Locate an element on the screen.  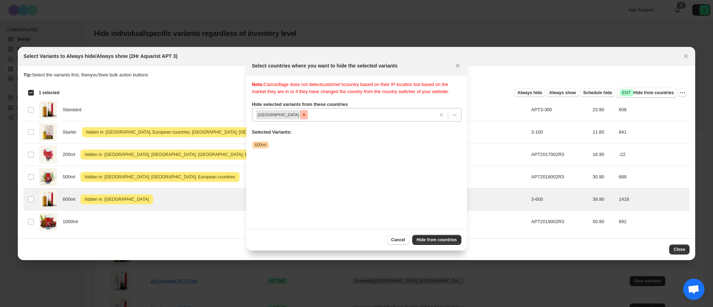
td: 1418 is located at coordinates (653, 200).